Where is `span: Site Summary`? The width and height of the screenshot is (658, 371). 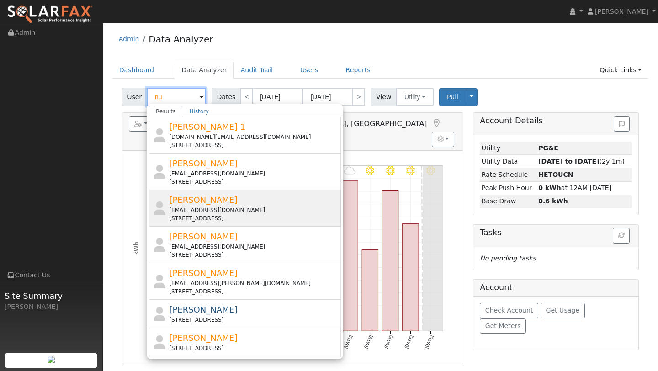
span: Site Summary is located at coordinates (51, 296).